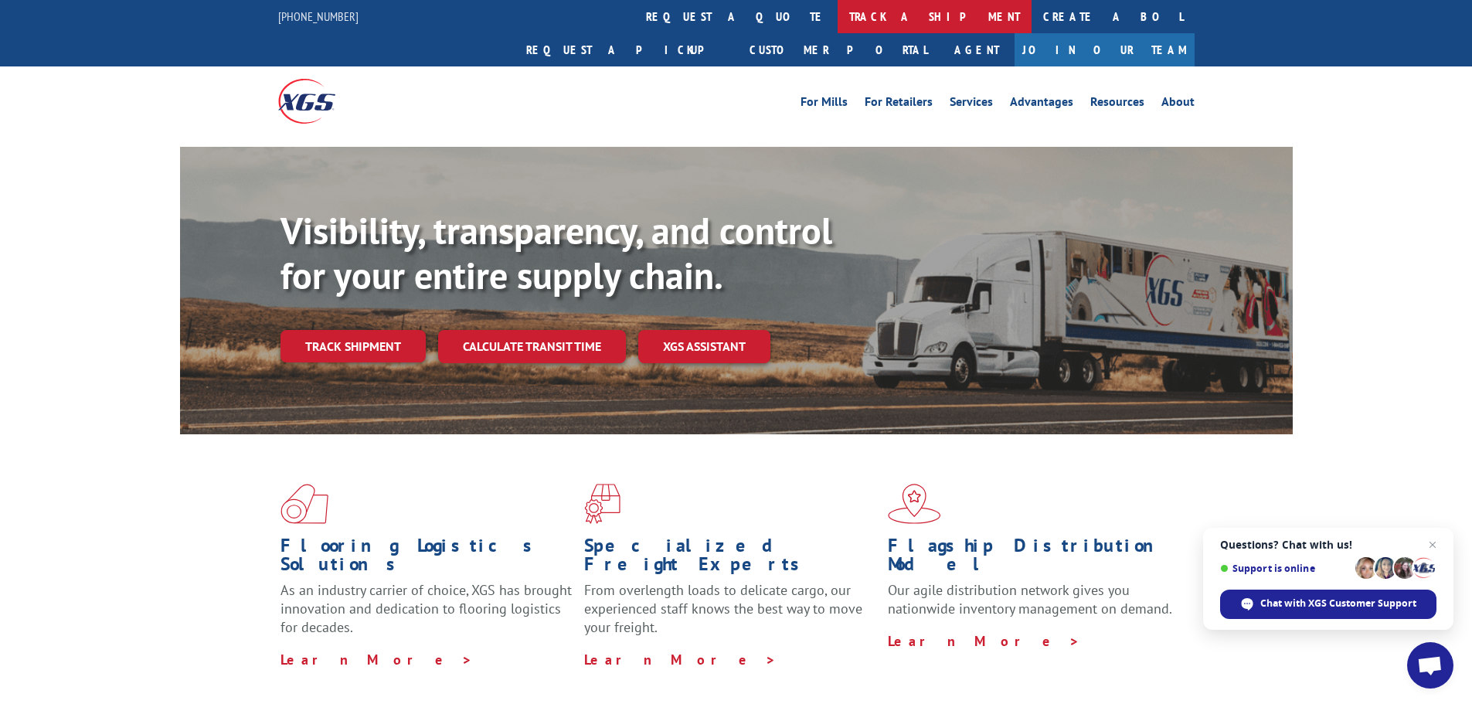 This screenshot has width=1472, height=704. Describe the element at coordinates (1338, 603) in the screenshot. I see `span: Chat with XGS Customer Support` at that location.